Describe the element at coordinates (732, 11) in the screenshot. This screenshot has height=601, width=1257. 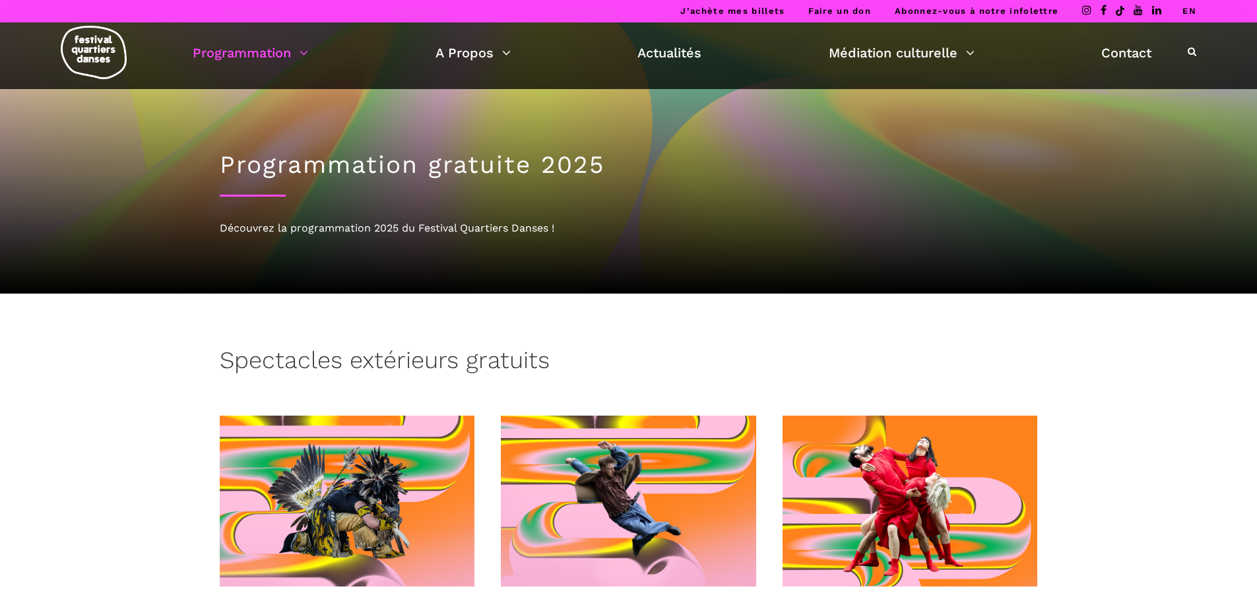
I see `a: J’achète mes billets` at that location.